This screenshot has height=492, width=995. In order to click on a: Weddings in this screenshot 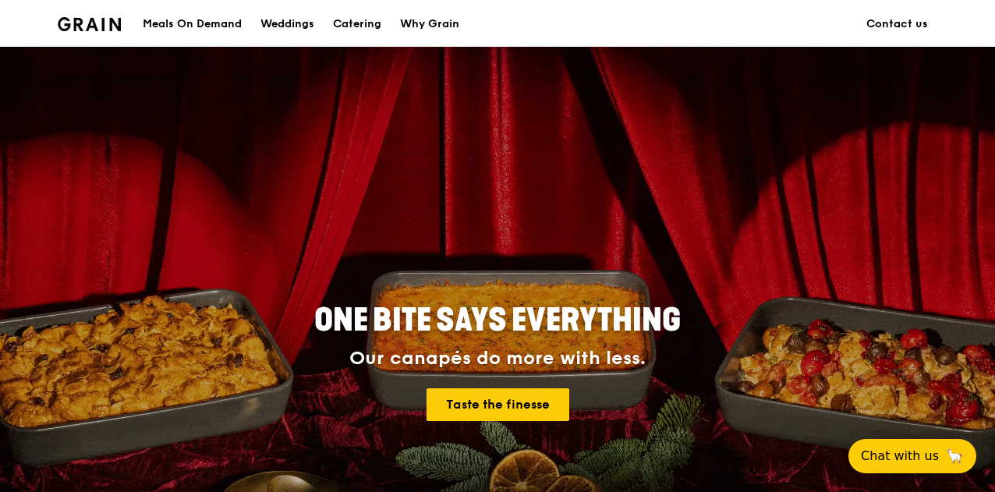, I will do `click(287, 24)`.